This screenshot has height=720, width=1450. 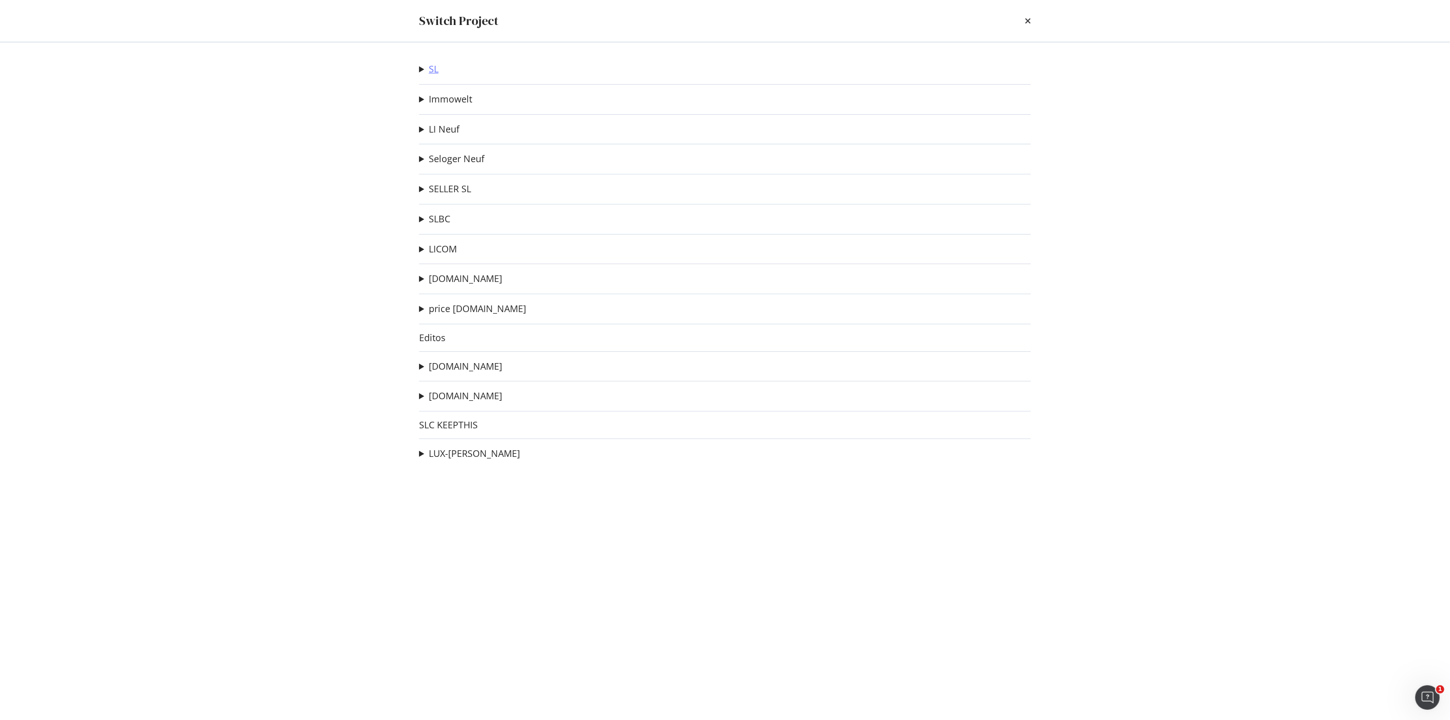 What do you see at coordinates (443, 249) in the screenshot?
I see `a: LICOM` at bounding box center [443, 249].